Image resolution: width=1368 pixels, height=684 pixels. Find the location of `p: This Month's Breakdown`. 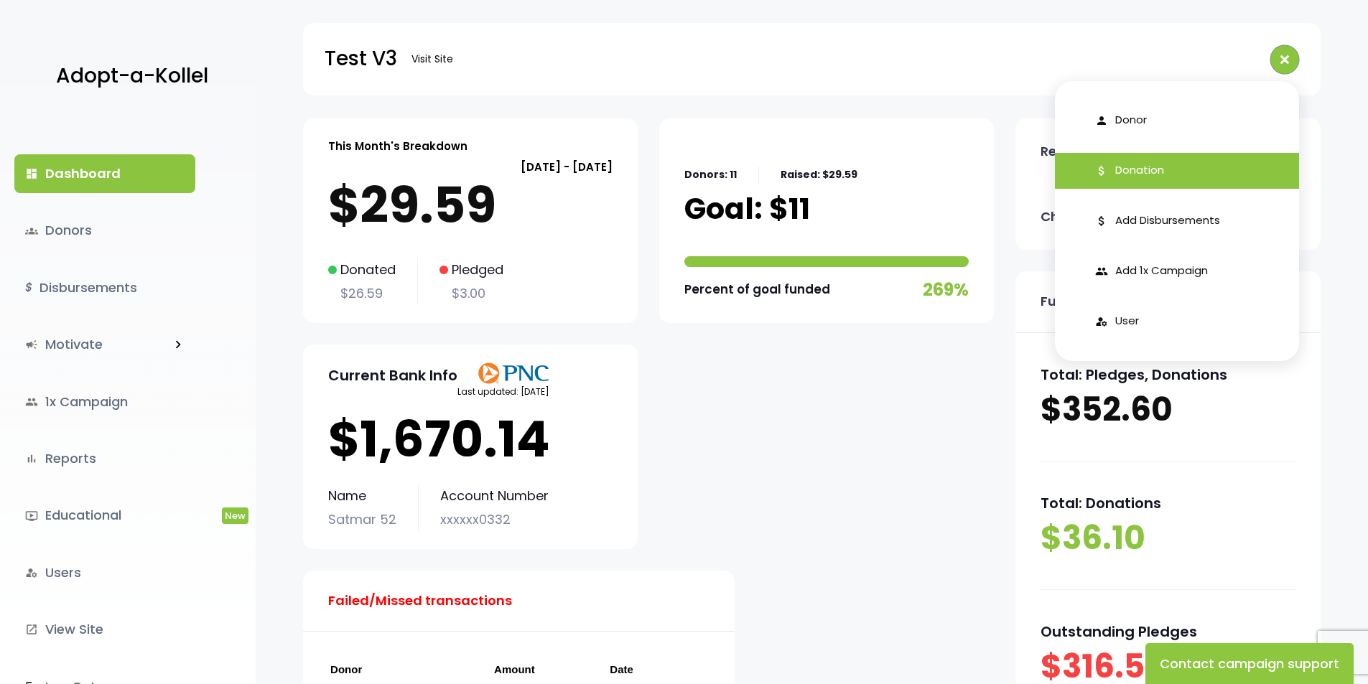

p: This Month's Breakdown is located at coordinates (398, 146).